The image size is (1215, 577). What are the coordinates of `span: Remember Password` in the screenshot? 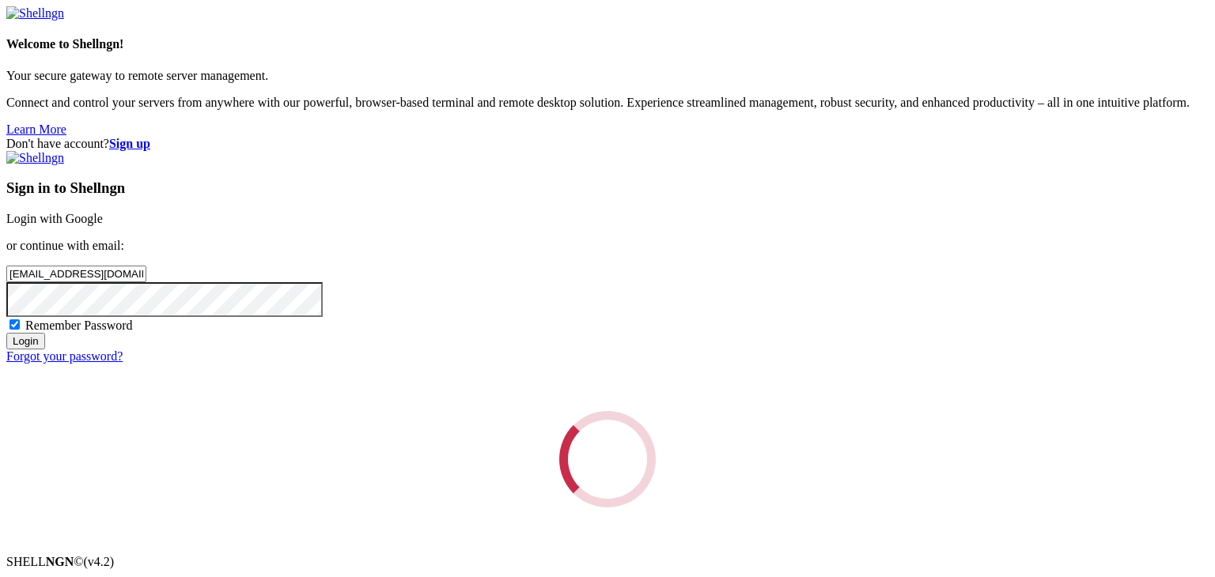 It's located at (79, 325).